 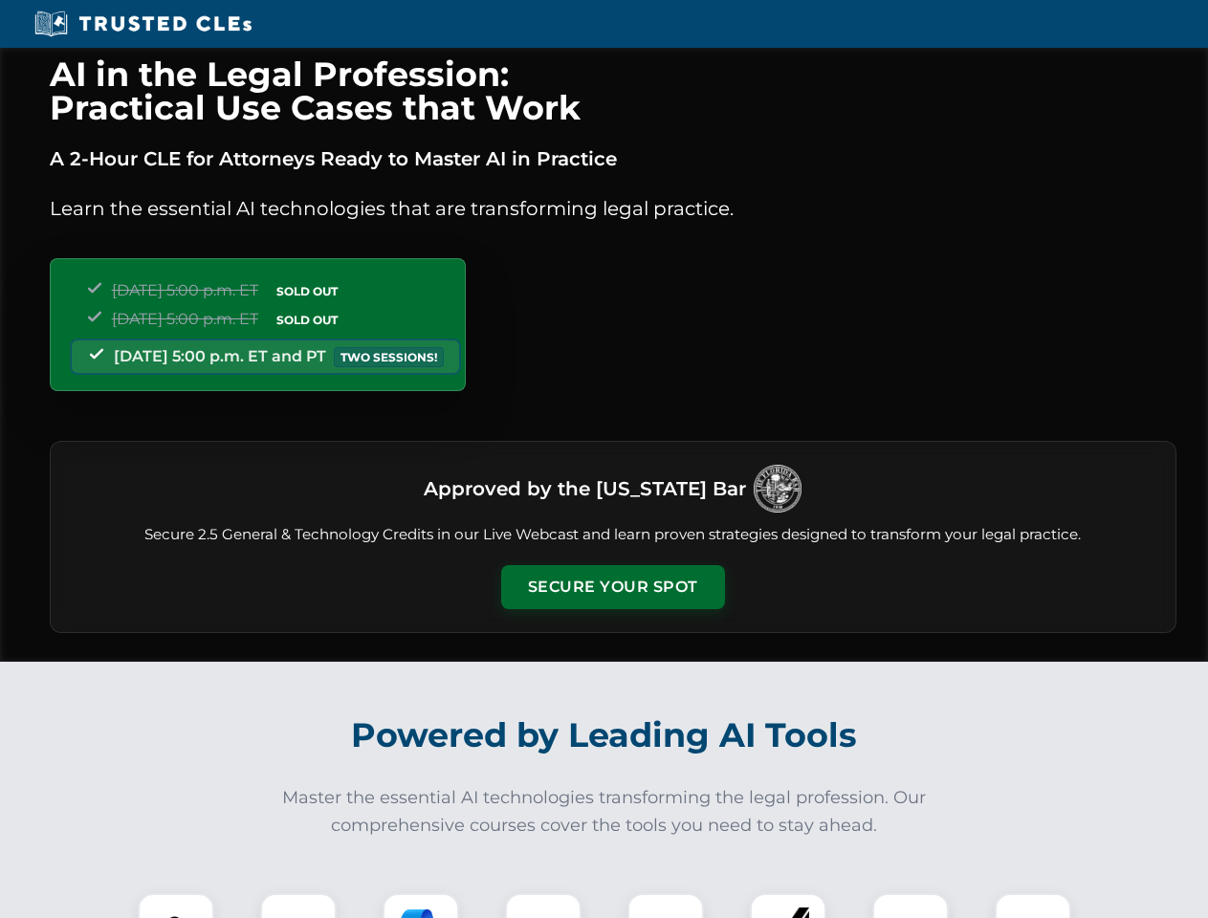 What do you see at coordinates (142, 24) in the screenshot?
I see `img: Trusted CLEs` at bounding box center [142, 24].